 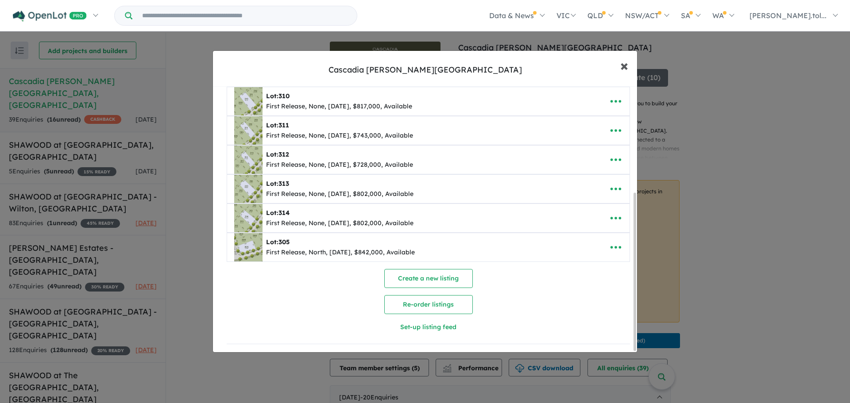 What do you see at coordinates (284, 155) in the screenshot?
I see `span: 312` at bounding box center [284, 155].